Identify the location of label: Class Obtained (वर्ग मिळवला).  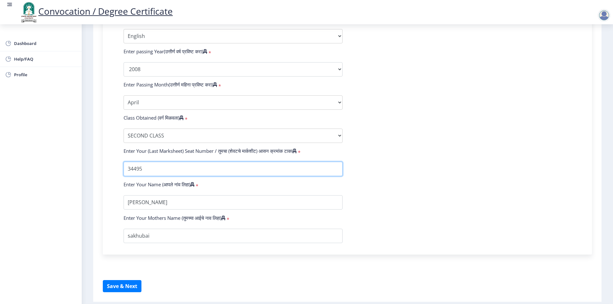
(154, 118).